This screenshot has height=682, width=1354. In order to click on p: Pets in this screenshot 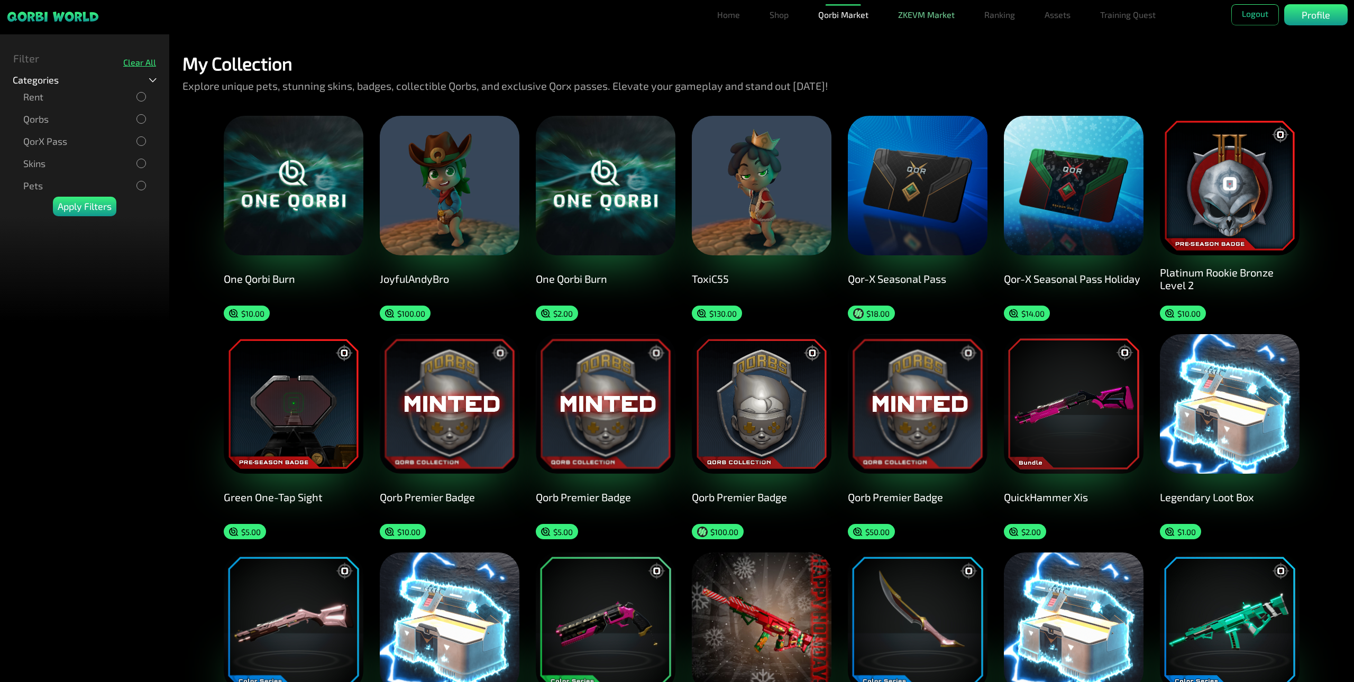, I will do `click(33, 186)`.